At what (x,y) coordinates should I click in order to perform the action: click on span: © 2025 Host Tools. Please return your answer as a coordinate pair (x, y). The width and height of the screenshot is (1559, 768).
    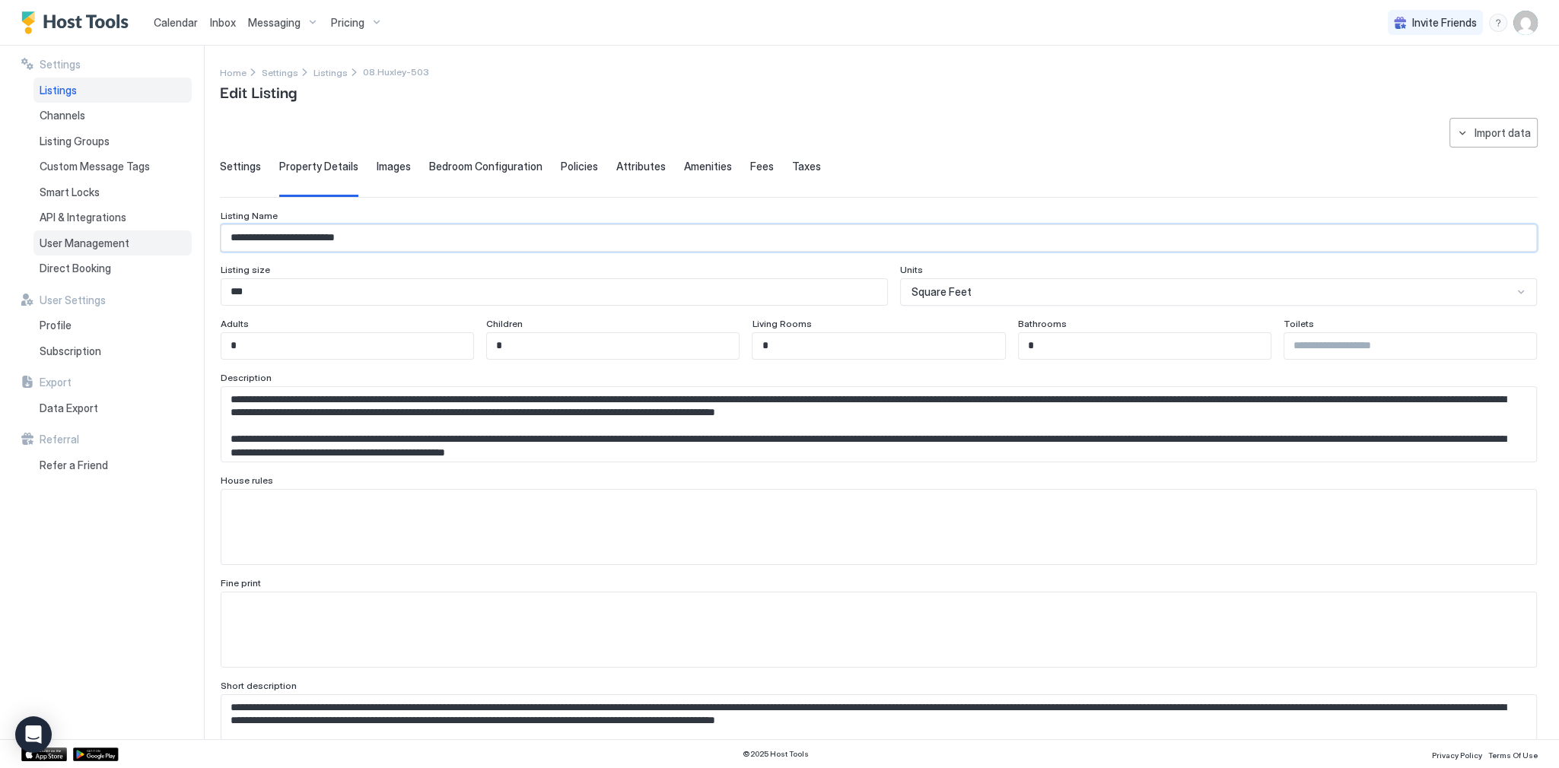
    Looking at the image, I should click on (775, 754).